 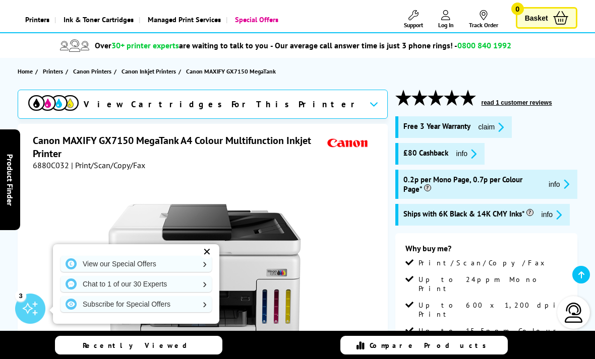 What do you see at coordinates (96, 19) in the screenshot?
I see `a: Ink & Toner Cartridges` at bounding box center [96, 19].